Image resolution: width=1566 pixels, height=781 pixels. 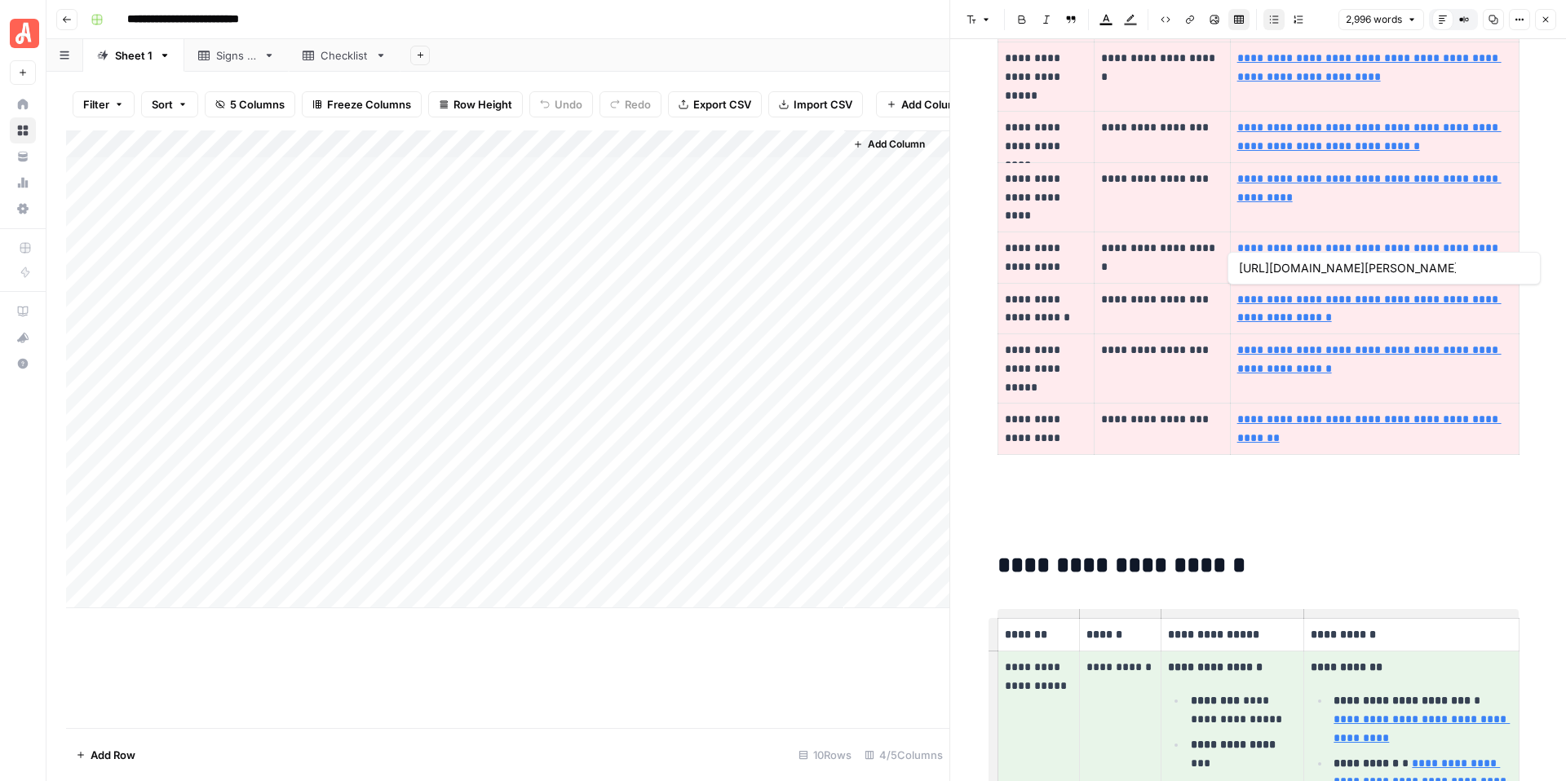 I want to click on button: Freeze Columns, so click(x=361, y=104).